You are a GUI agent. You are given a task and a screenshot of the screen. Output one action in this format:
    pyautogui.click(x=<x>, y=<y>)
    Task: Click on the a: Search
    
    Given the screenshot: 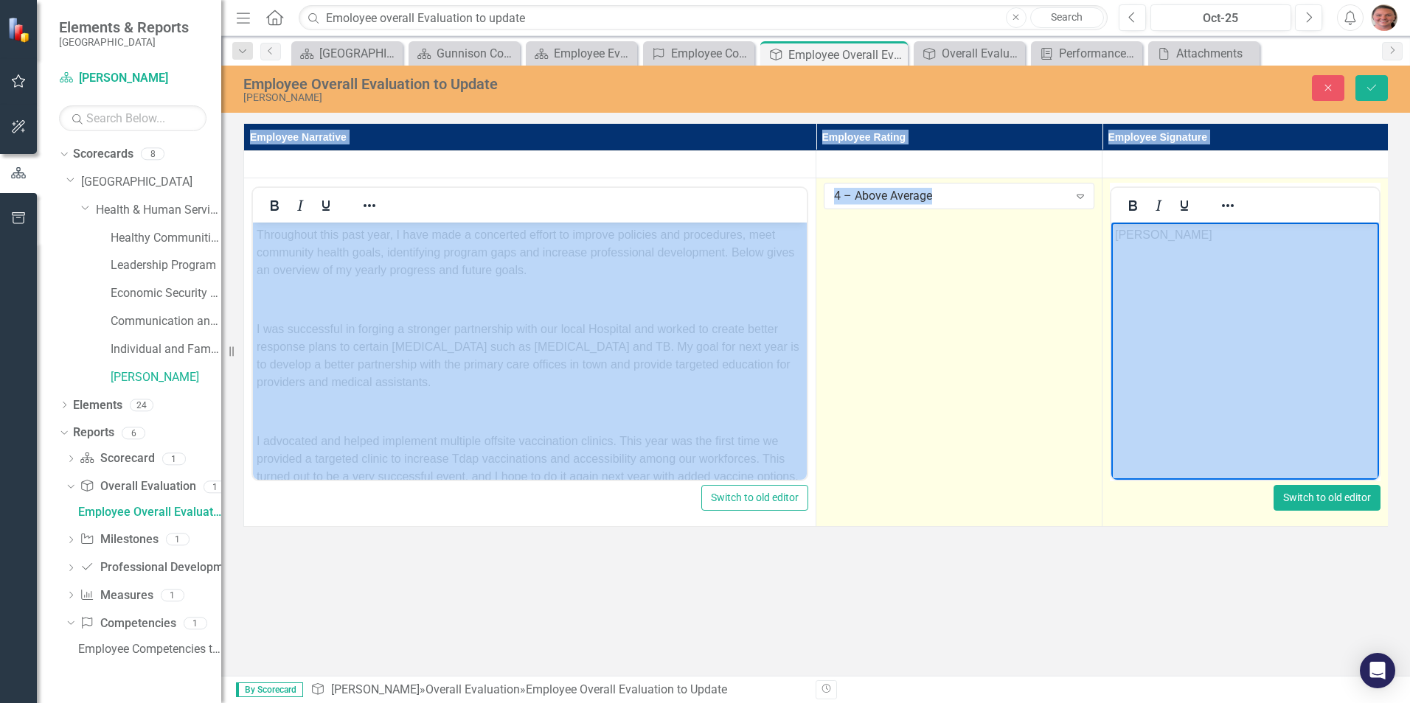 What is the action you would take?
    pyautogui.click(x=1067, y=18)
    